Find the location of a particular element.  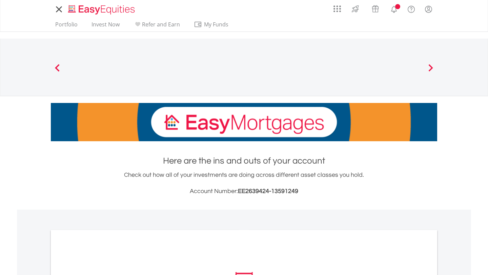

img: vouchers-v2.svg is located at coordinates (375, 9).